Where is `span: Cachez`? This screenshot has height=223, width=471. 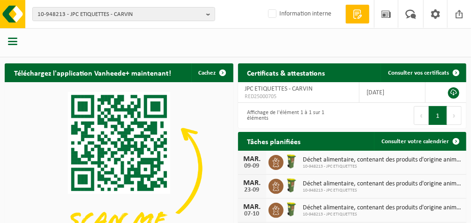 span: Cachez is located at coordinates (207, 73).